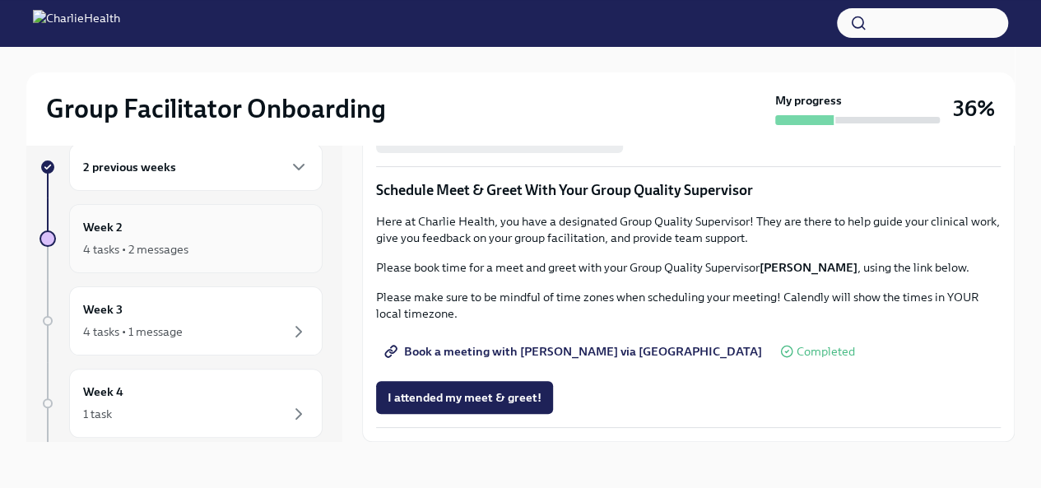  What do you see at coordinates (103, 392) in the screenshot?
I see `h6: Week 4` at bounding box center [103, 392].